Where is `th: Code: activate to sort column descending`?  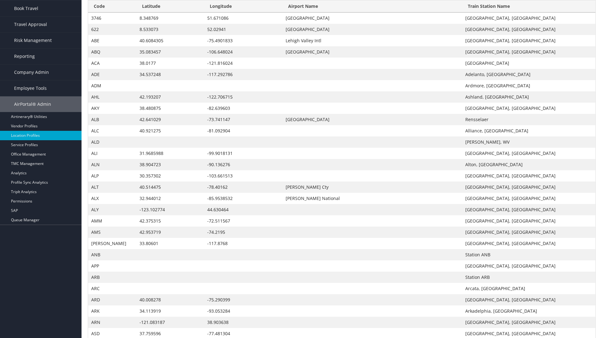
th: Code: activate to sort column descending is located at coordinates (112, 6).